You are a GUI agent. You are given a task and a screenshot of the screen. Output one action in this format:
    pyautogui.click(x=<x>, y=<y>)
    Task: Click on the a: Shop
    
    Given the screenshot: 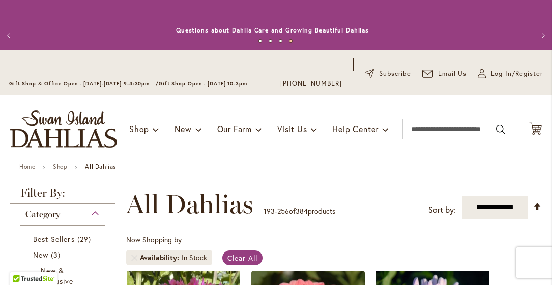 What is the action you would take?
    pyautogui.click(x=60, y=166)
    